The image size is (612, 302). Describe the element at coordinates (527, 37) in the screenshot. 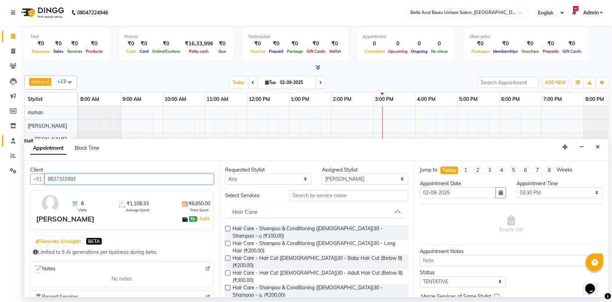

I see `div: Other sales` at that location.